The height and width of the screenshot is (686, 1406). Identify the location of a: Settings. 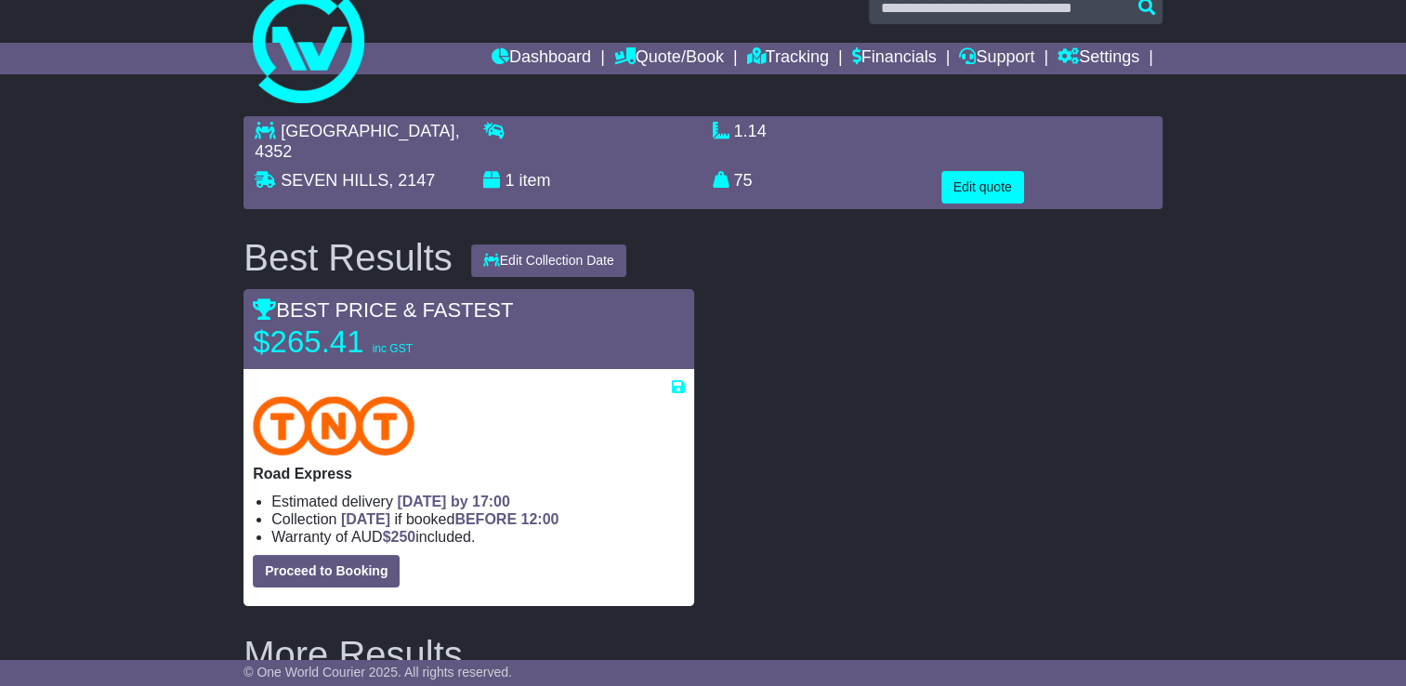
(1098, 59).